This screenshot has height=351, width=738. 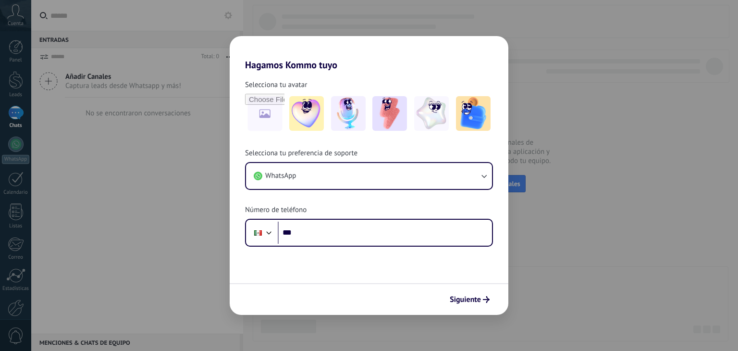 What do you see at coordinates (470, 299) in the screenshot?
I see `button: Siguiente` at bounding box center [470, 299].